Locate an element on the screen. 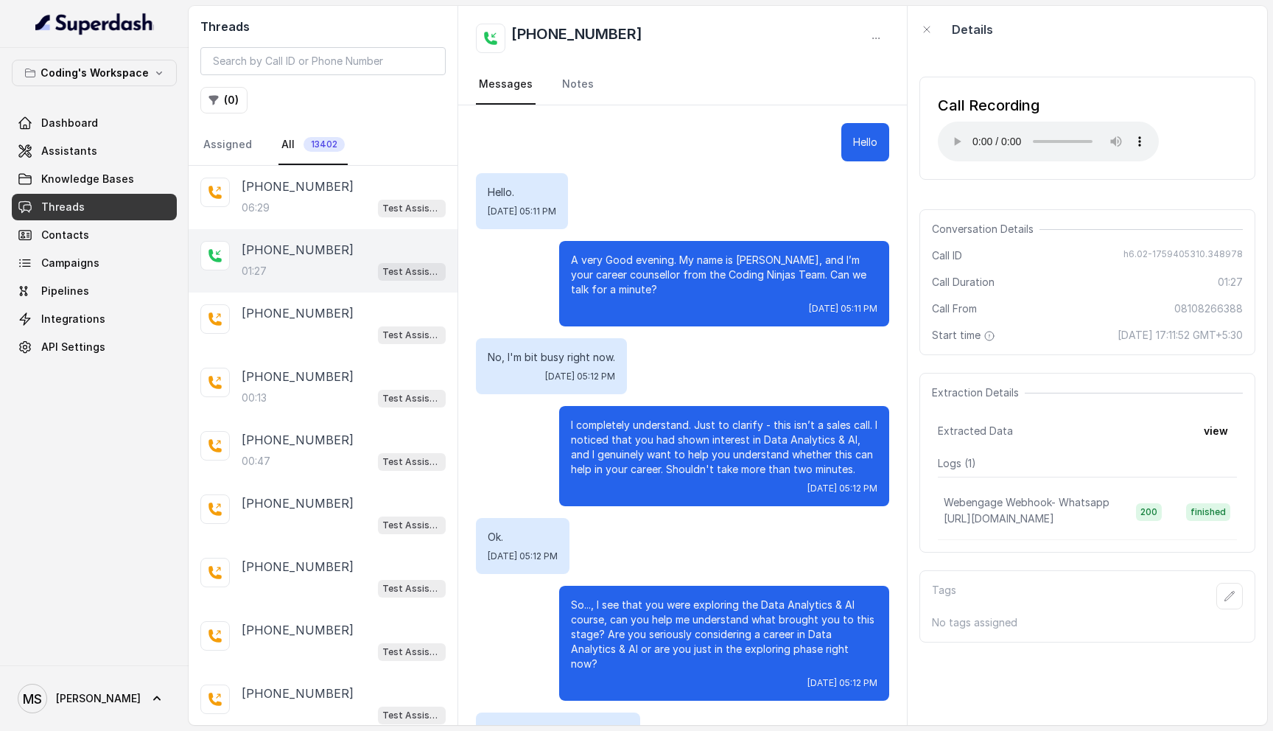  span: Contacts is located at coordinates (65, 235).